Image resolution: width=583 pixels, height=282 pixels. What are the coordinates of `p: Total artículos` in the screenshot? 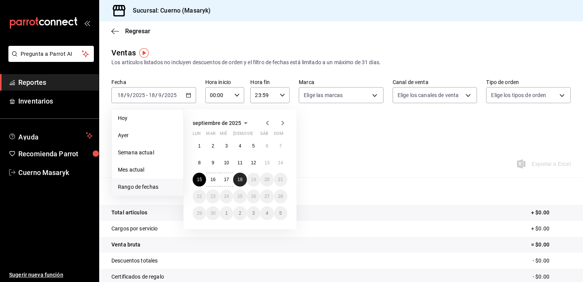 It's located at (129, 212).